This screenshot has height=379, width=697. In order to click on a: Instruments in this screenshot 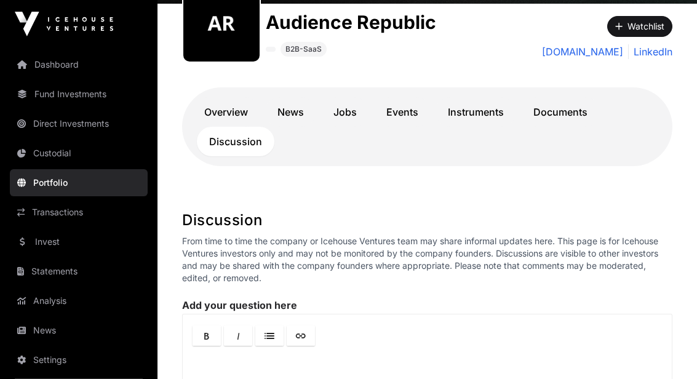, I will do `click(476, 113)`.